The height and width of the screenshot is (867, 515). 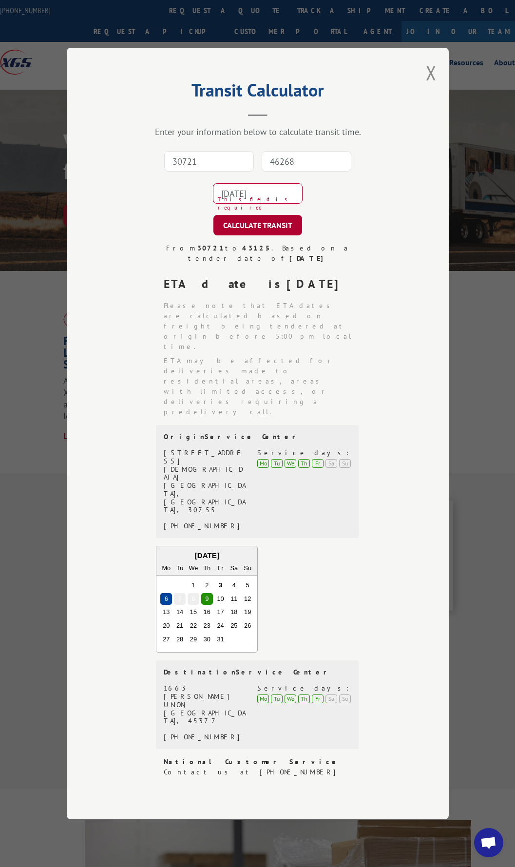 What do you see at coordinates (193, 612) in the screenshot?
I see `div: Choose Wednesday, October 15th, 2025` at bounding box center [193, 612].